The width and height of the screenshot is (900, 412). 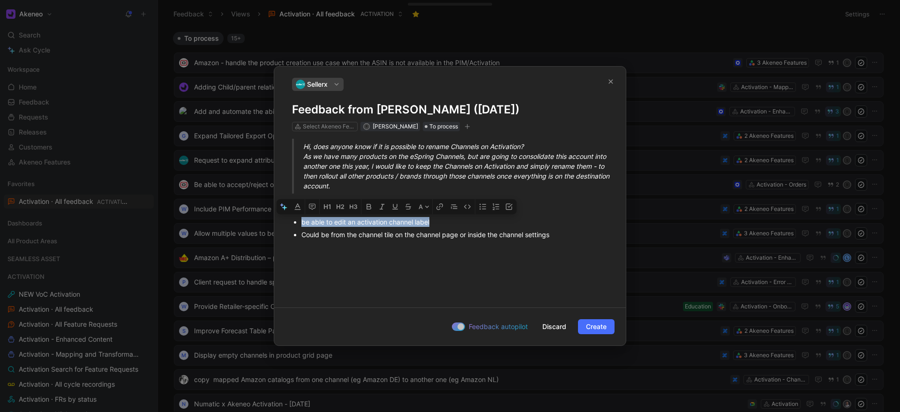 What do you see at coordinates (455, 234) in the screenshot?
I see `div: Could be from the channel tile on the channel page or inside the channel settings` at bounding box center [455, 234].